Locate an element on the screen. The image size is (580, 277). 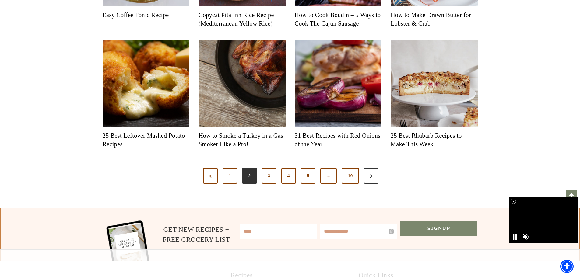
span: 2 is located at coordinates (249, 176).